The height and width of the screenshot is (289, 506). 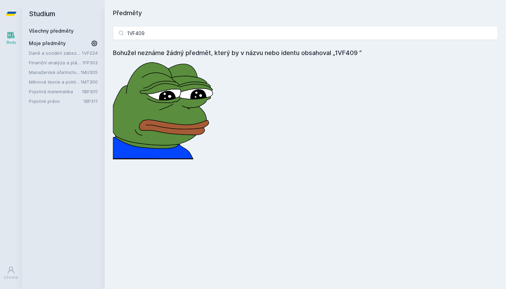 What do you see at coordinates (90, 101) in the screenshot?
I see `a: 1BP311` at bounding box center [90, 101].